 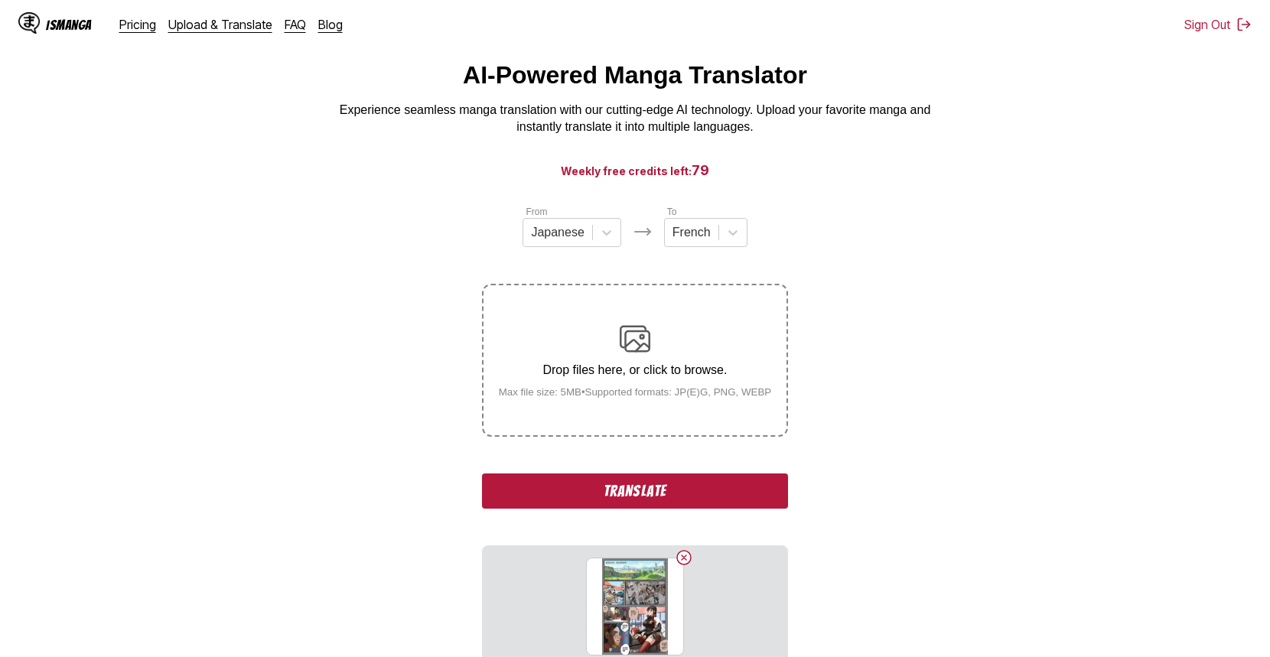 I want to click on img: IsManga Logo, so click(x=29, y=23).